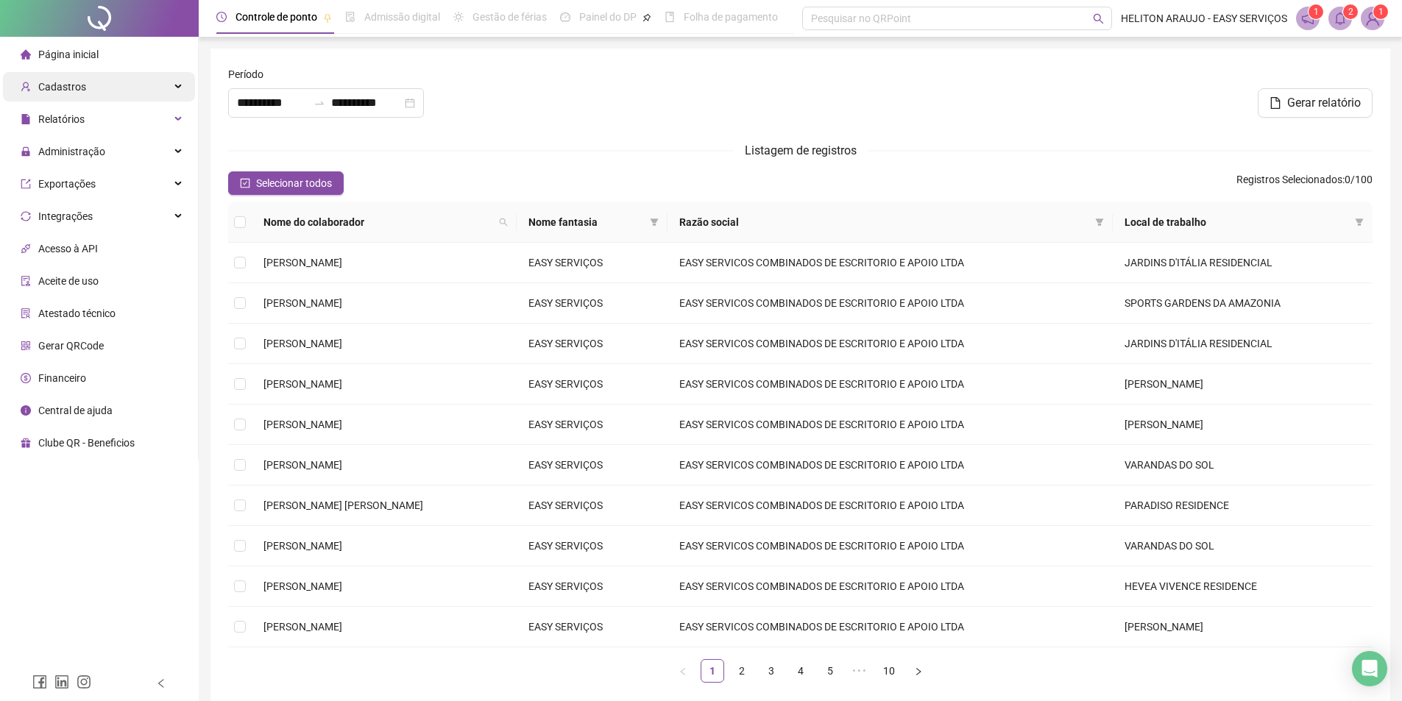 This screenshot has height=701, width=1402. What do you see at coordinates (1381, 12) in the screenshot?
I see `sup: Atualize o seu contato no menu Meus Dados` at bounding box center [1381, 12].